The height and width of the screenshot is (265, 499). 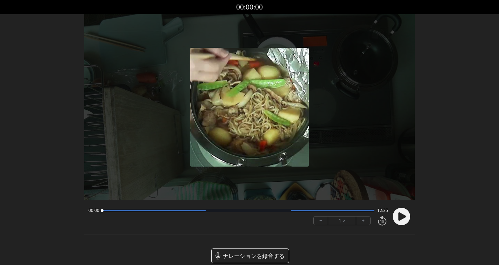 What do you see at coordinates (342, 220) in the screenshot?
I see `font: 1 ×` at bounding box center [342, 220].